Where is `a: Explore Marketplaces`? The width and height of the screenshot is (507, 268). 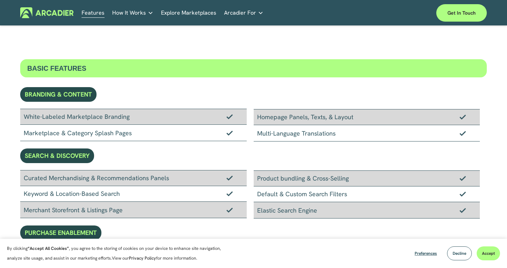
a: Explore Marketplaces is located at coordinates (188, 13).